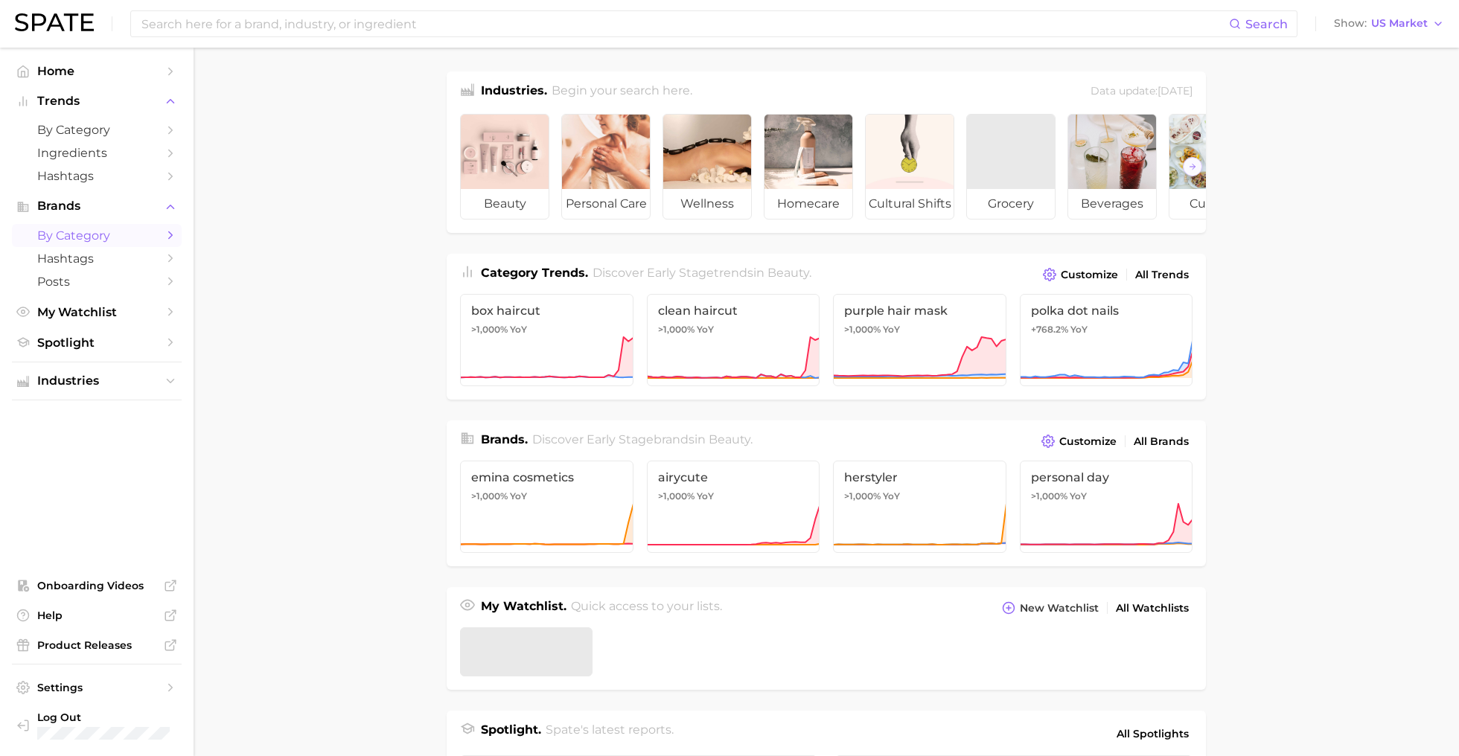 The image size is (1459, 756). What do you see at coordinates (97, 153) in the screenshot?
I see `span: Ingredients` at bounding box center [97, 153].